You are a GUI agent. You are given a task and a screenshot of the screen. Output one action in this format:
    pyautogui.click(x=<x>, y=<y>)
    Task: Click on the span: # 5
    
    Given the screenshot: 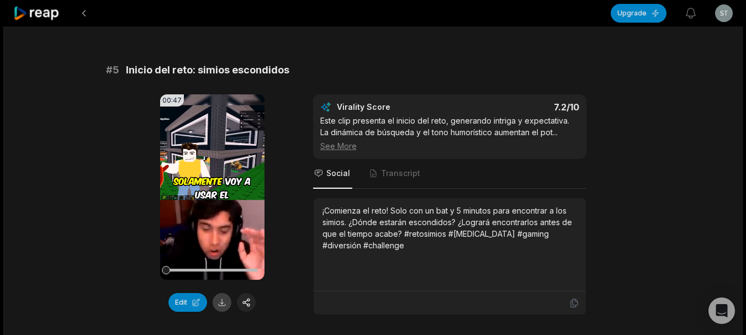 What is the action you would take?
    pyautogui.click(x=113, y=70)
    